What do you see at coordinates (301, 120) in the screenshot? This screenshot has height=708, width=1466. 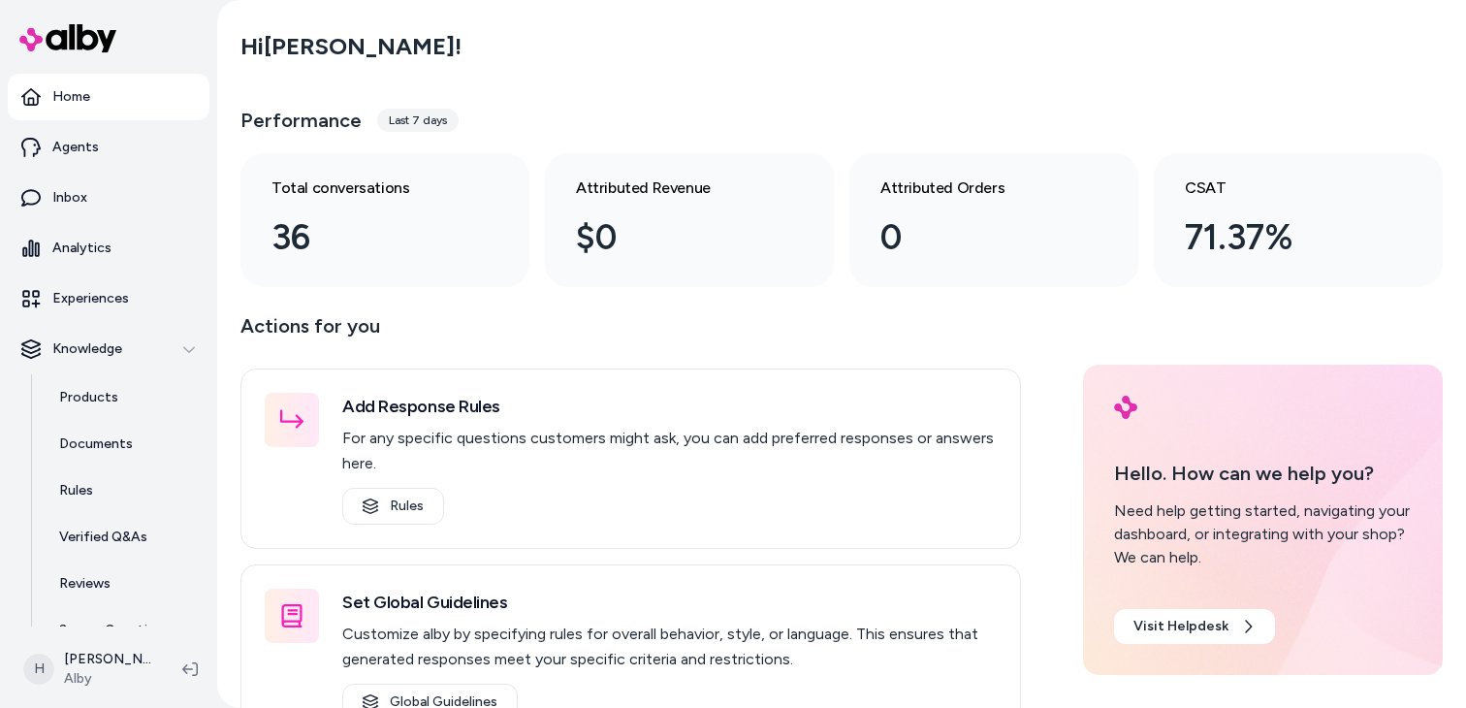 I see `h3: Performance` at bounding box center [301, 120].